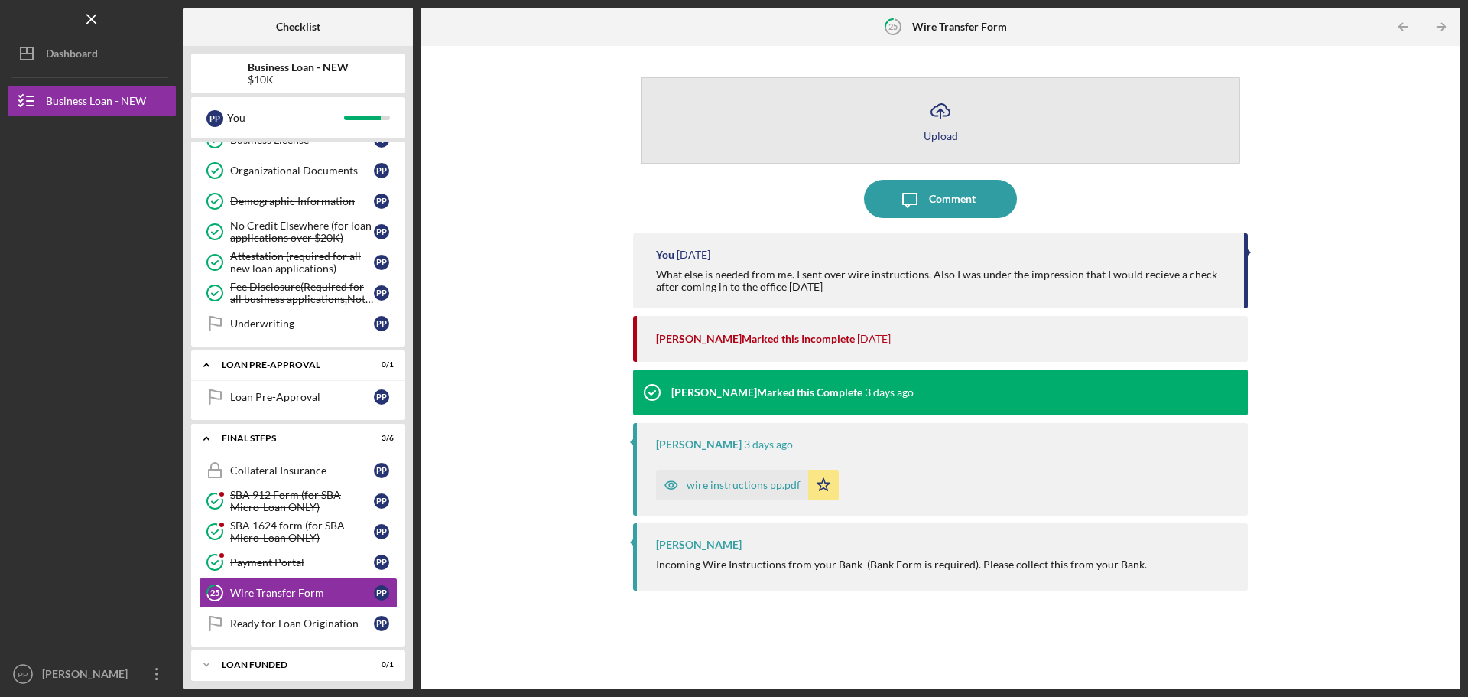 This screenshot has width=1468, height=697. I want to click on time: 2025-08-27 15:04, so click(694, 255).